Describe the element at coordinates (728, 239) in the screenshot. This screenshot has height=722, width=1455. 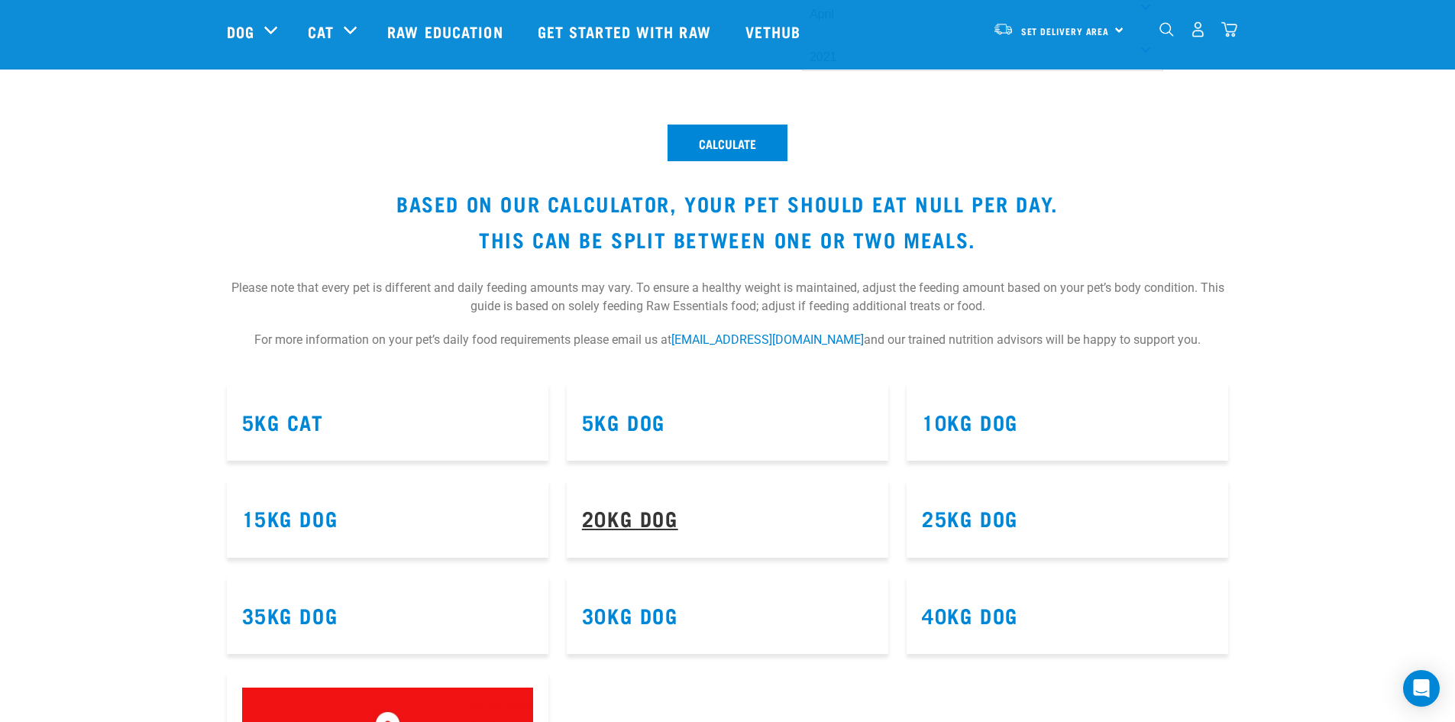
I see `h3: This can be split between one or two meals.` at that location.